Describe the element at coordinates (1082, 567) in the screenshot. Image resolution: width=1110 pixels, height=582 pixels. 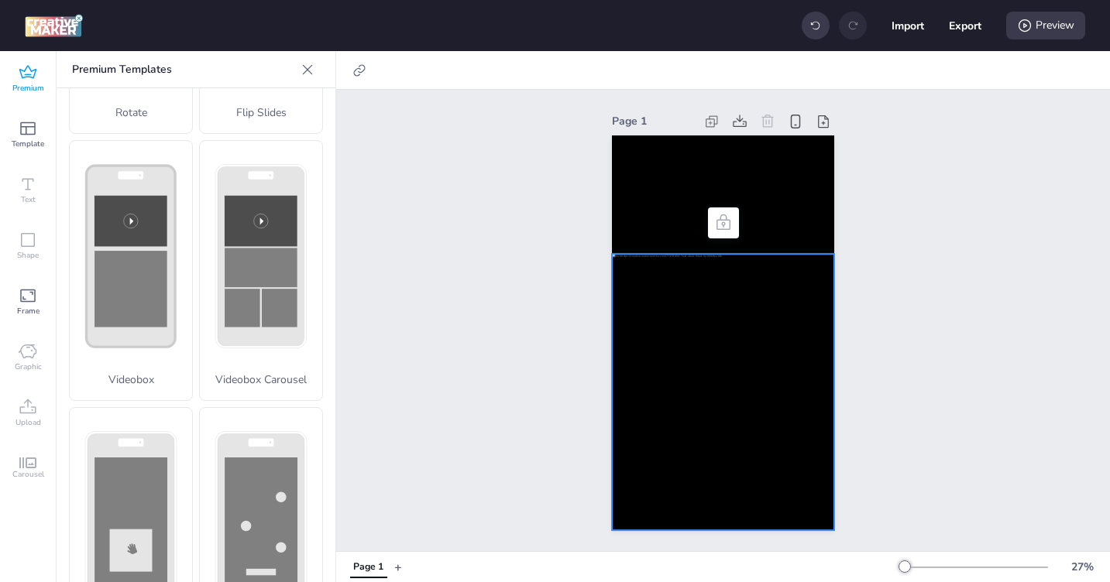
I see `div: 27 %` at that location.